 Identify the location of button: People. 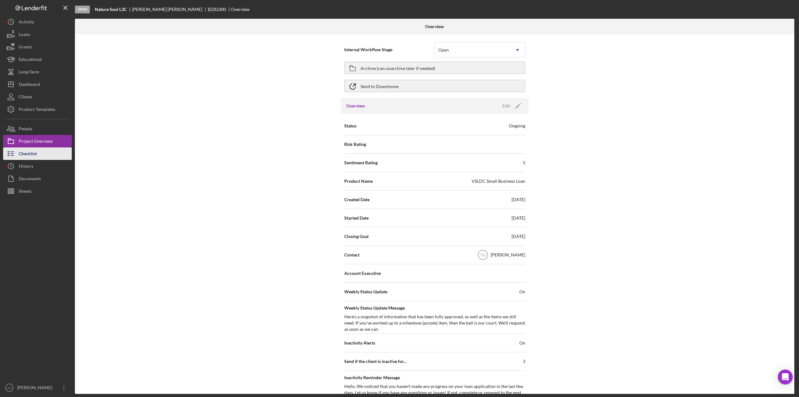
(37, 129).